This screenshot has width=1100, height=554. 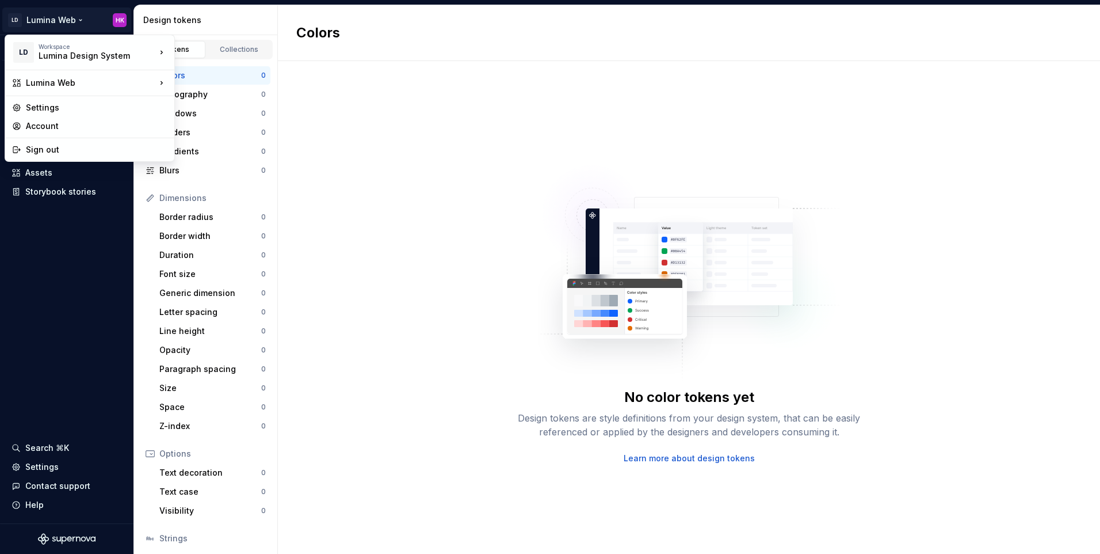 I want to click on div: Sign out, so click(x=97, y=150).